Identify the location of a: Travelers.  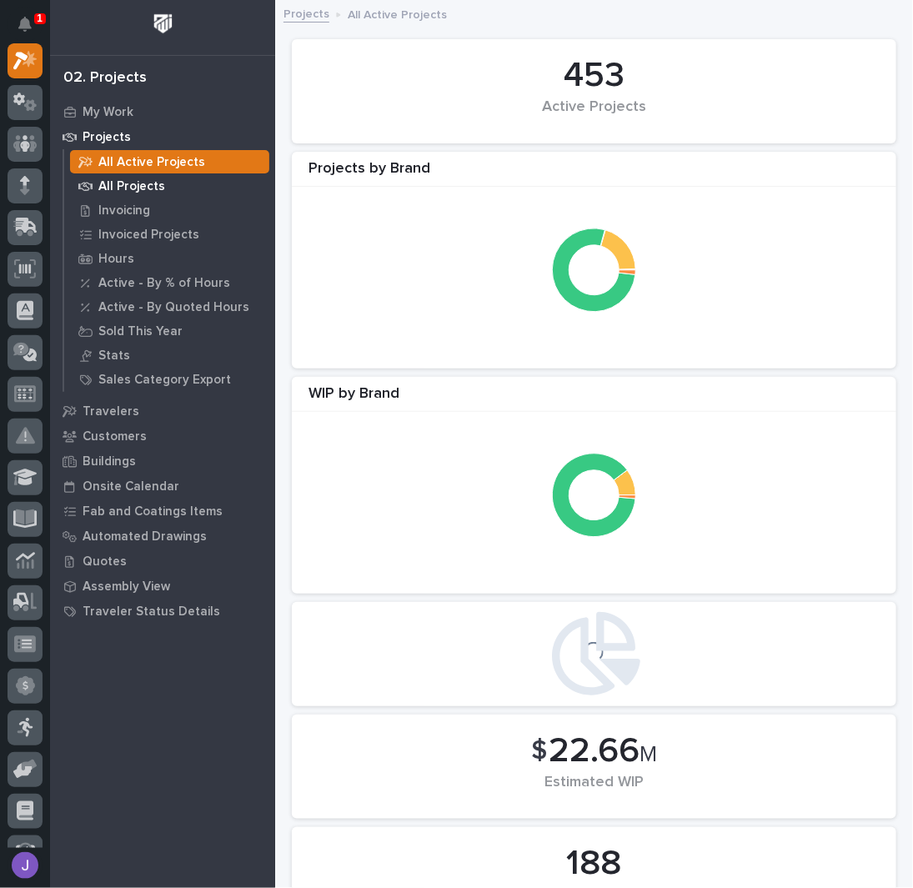
(163, 411).